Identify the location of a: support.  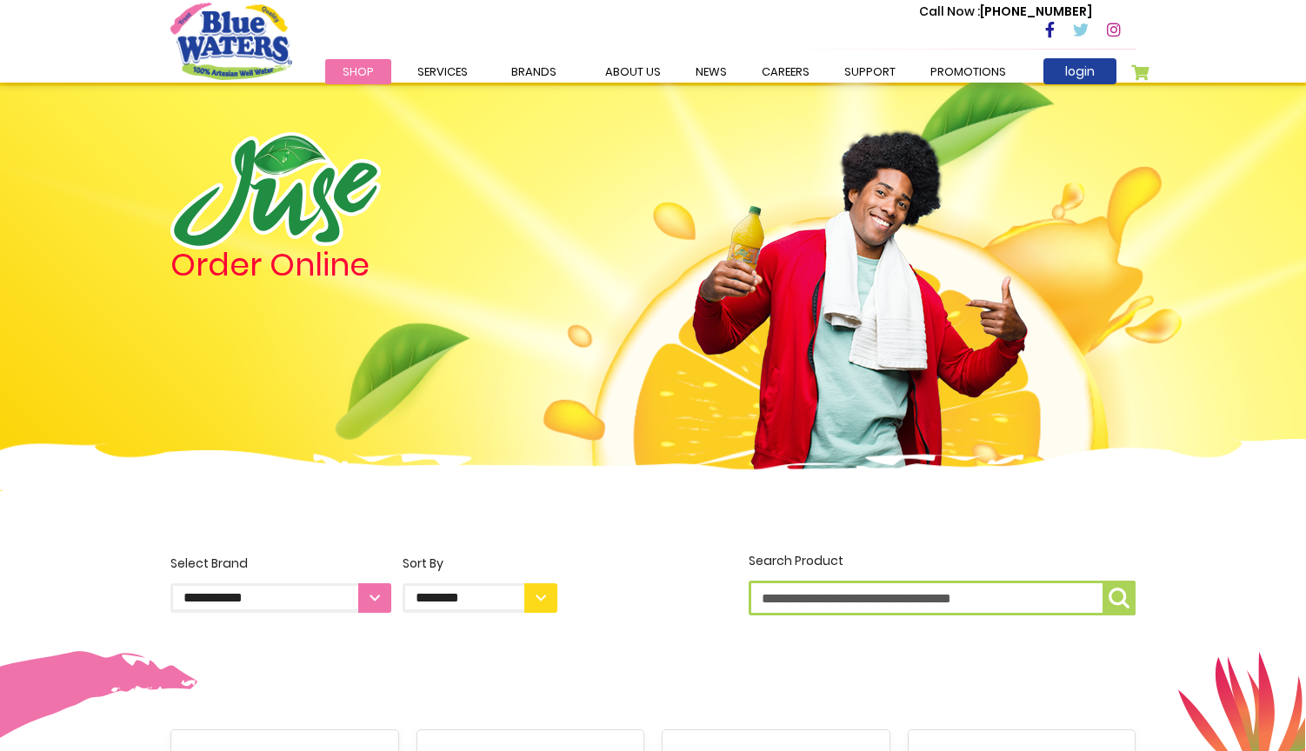
(870, 71).